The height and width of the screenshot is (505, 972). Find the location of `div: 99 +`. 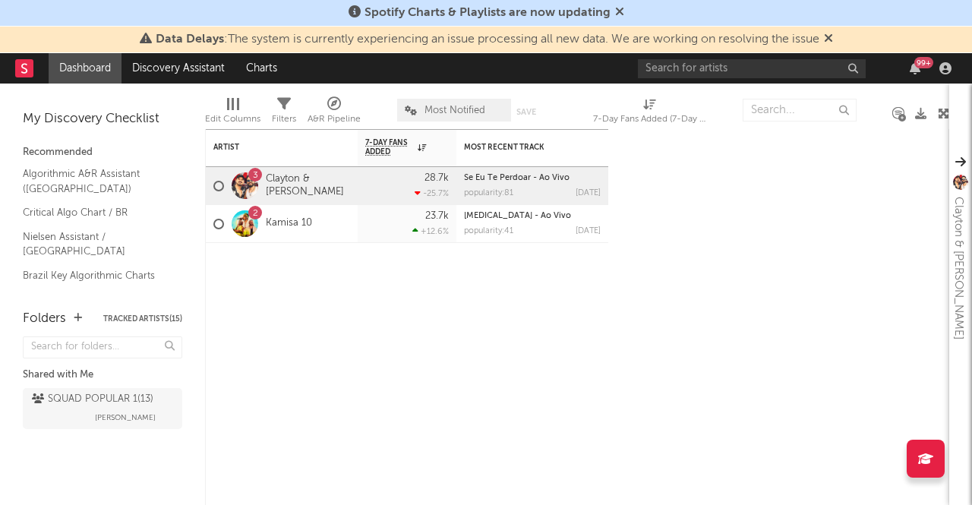

div: 99 + is located at coordinates (923, 62).